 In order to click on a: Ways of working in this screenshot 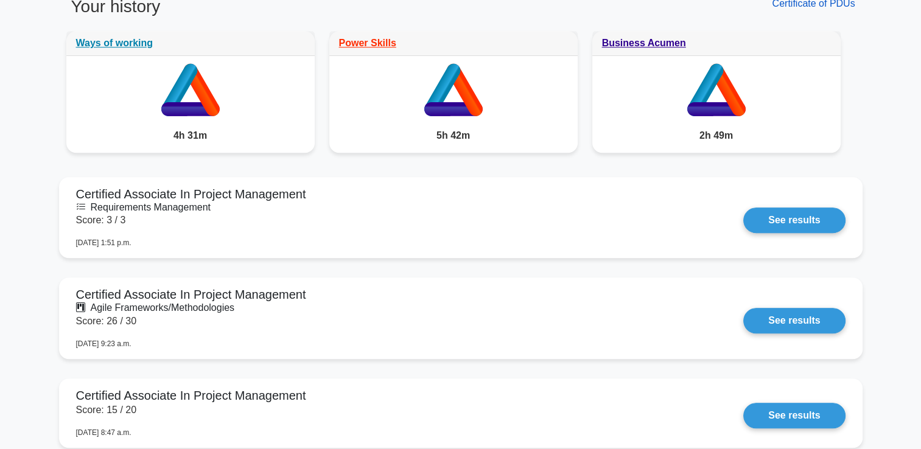, I will do `click(114, 43)`.